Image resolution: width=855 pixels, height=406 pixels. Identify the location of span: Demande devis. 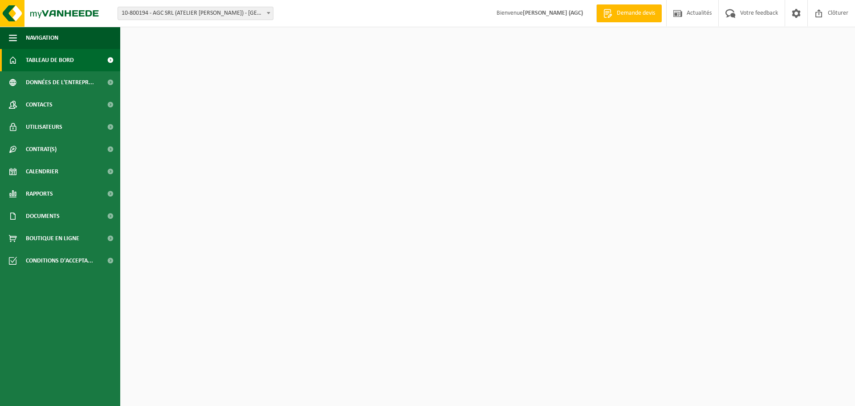
(636, 13).